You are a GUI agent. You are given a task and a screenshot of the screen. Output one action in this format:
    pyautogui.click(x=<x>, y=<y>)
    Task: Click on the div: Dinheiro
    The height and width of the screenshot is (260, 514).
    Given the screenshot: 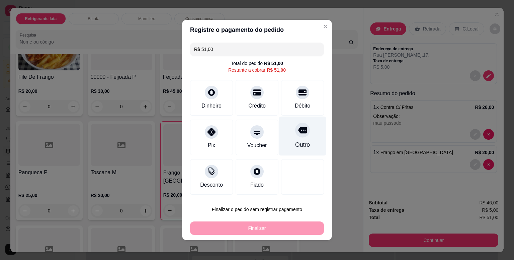 What is the action you would take?
    pyautogui.click(x=211, y=106)
    